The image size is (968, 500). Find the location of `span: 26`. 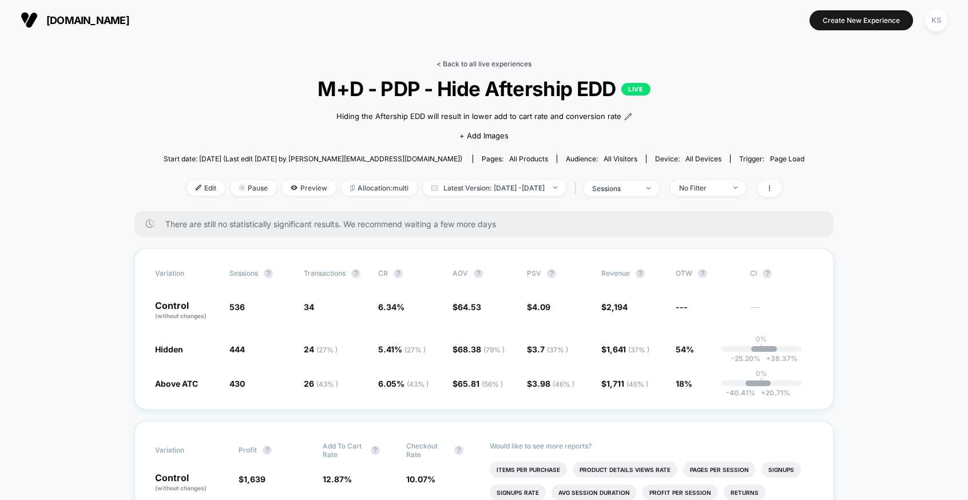

span: 26 is located at coordinates (321, 383).